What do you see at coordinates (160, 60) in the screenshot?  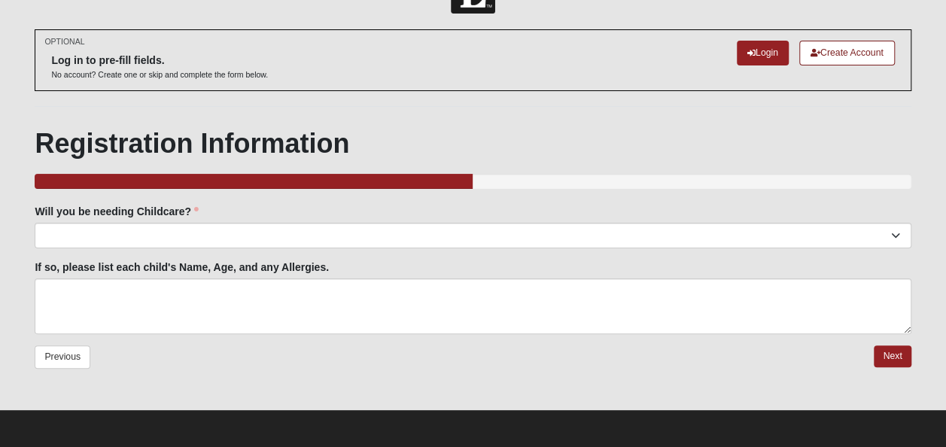 I see `h6: Log in to pre-fill fields.` at bounding box center [160, 60].